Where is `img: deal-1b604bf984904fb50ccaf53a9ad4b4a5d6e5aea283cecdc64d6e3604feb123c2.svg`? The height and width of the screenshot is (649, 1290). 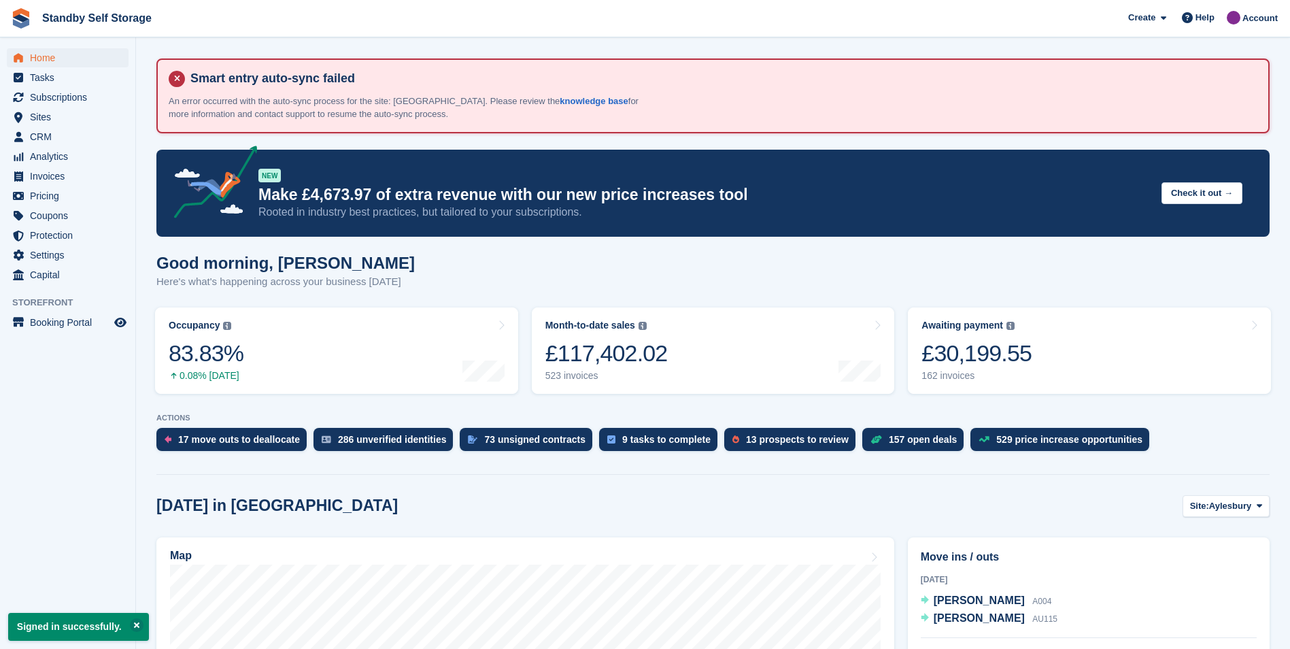 img: deal-1b604bf984904fb50ccaf53a9ad4b4a5d6e5aea283cecdc64d6e3604feb123c2.svg is located at coordinates (876, 439).